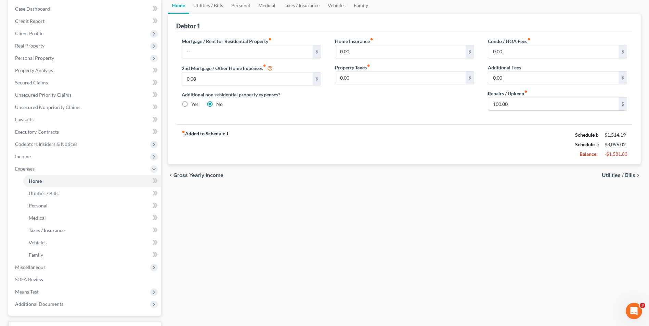 This screenshot has height=326, width=649. I want to click on span: Income, so click(23, 156).